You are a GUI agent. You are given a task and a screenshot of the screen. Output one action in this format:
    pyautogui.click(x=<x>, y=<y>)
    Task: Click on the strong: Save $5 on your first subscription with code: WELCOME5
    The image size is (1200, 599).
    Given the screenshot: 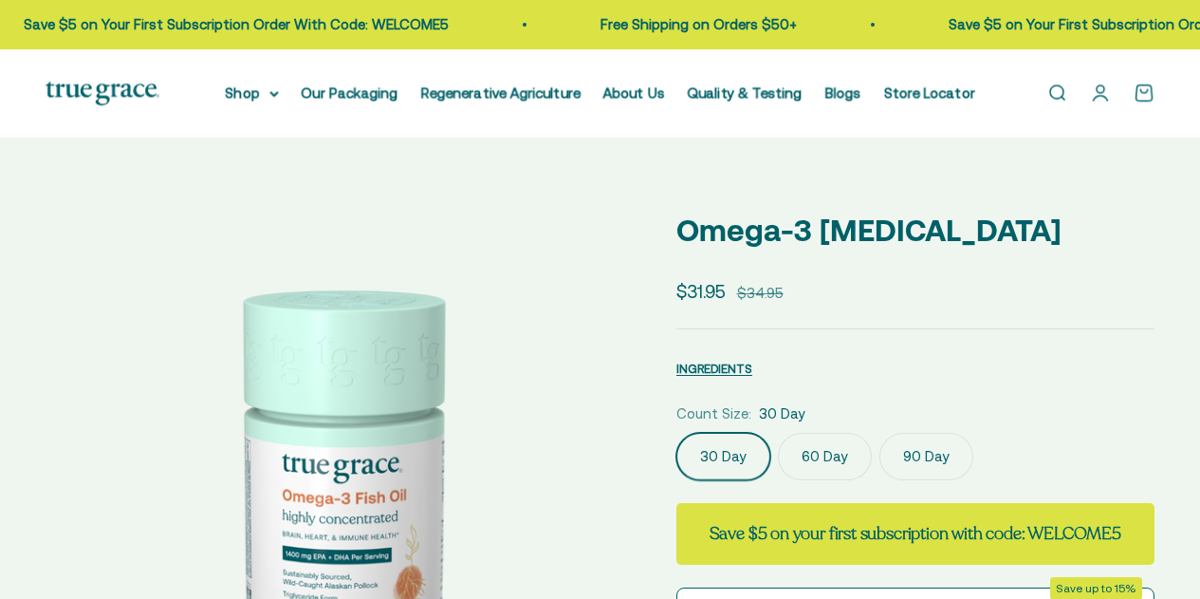 What is the action you would take?
    pyautogui.click(x=916, y=533)
    